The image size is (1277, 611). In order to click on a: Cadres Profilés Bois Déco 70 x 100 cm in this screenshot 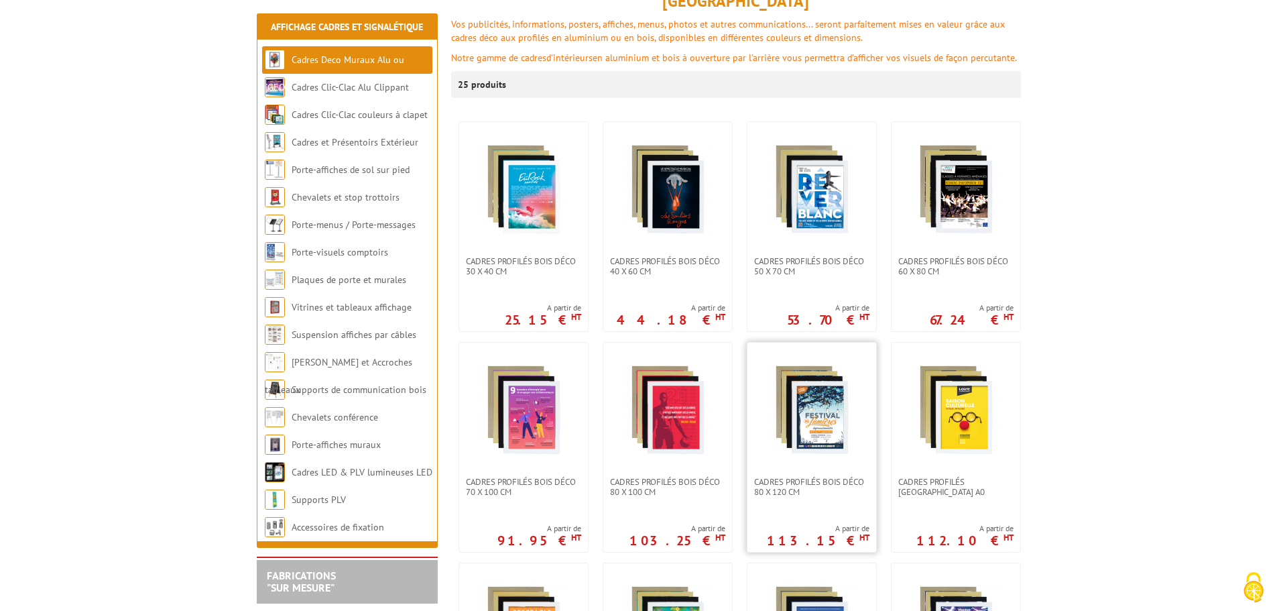, I will do `click(524, 487)`.